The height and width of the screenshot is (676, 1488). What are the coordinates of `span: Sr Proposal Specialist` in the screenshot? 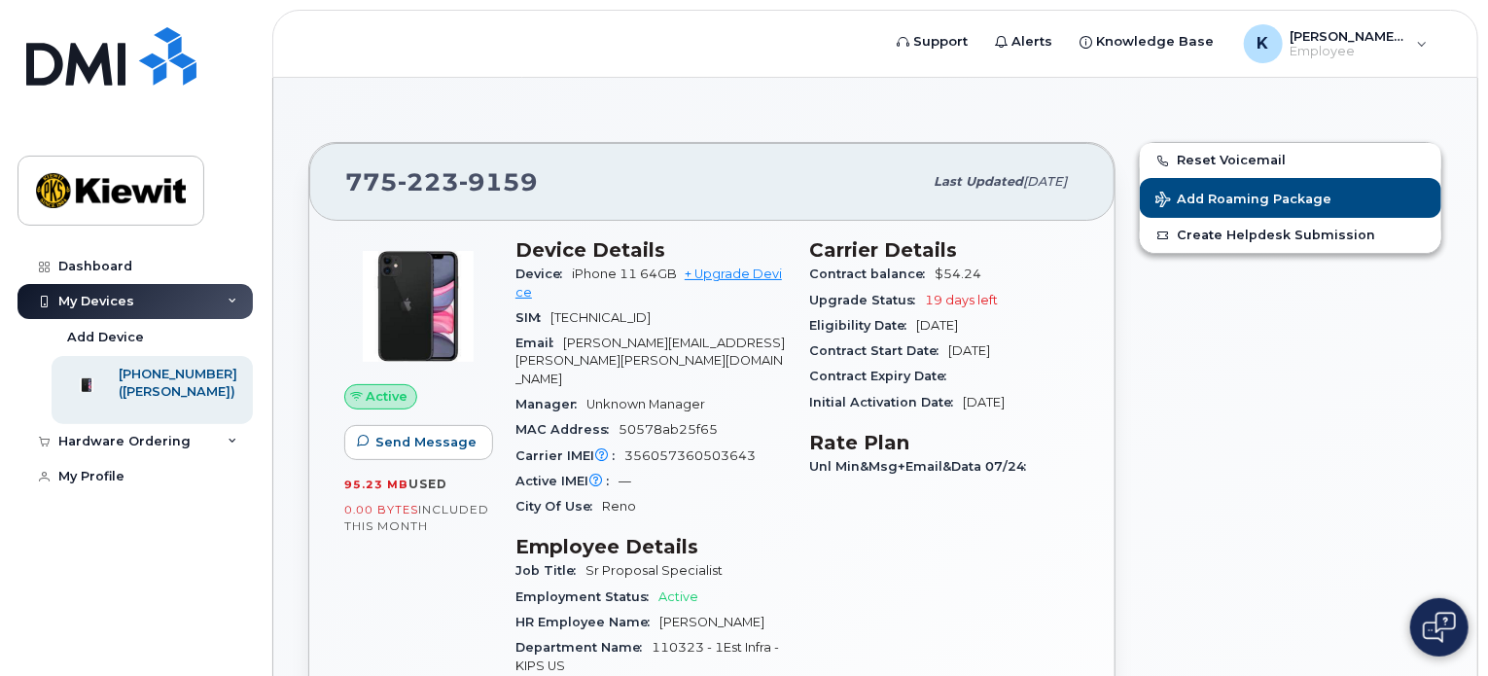 It's located at (654, 570).